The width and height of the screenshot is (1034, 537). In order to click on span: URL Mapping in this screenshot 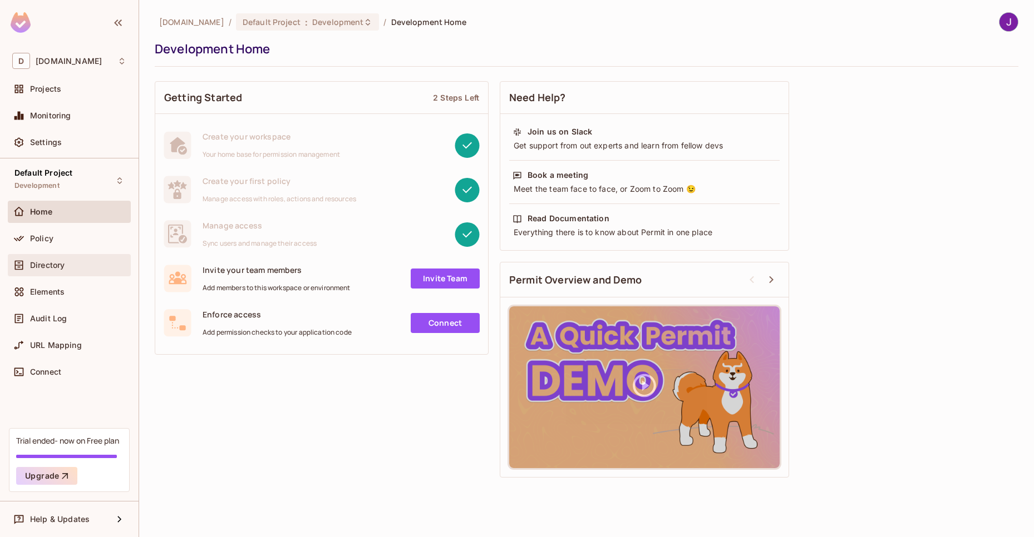, I will do `click(56, 345)`.